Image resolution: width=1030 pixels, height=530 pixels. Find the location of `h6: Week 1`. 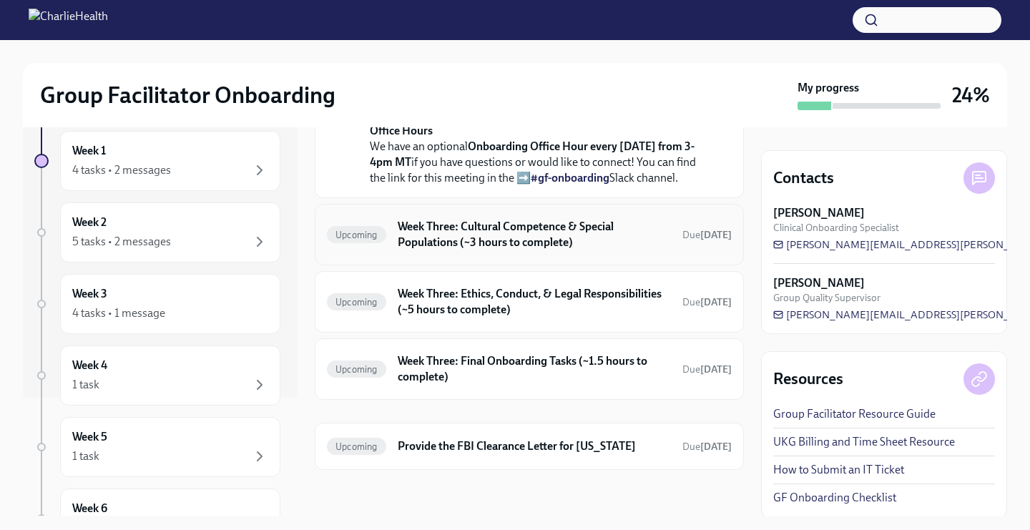

h6: Week 1 is located at coordinates (89, 151).